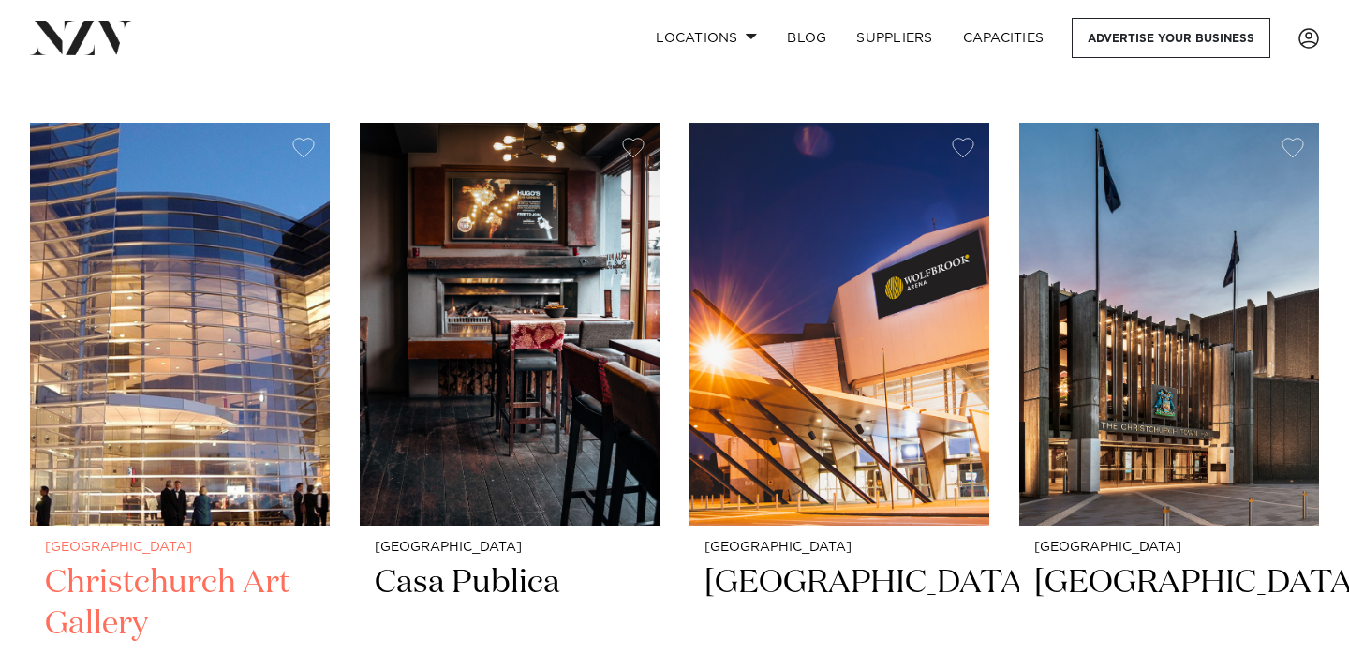 The height and width of the screenshot is (654, 1349). Describe the element at coordinates (1003, 37) in the screenshot. I see `a: Capacities` at that location.